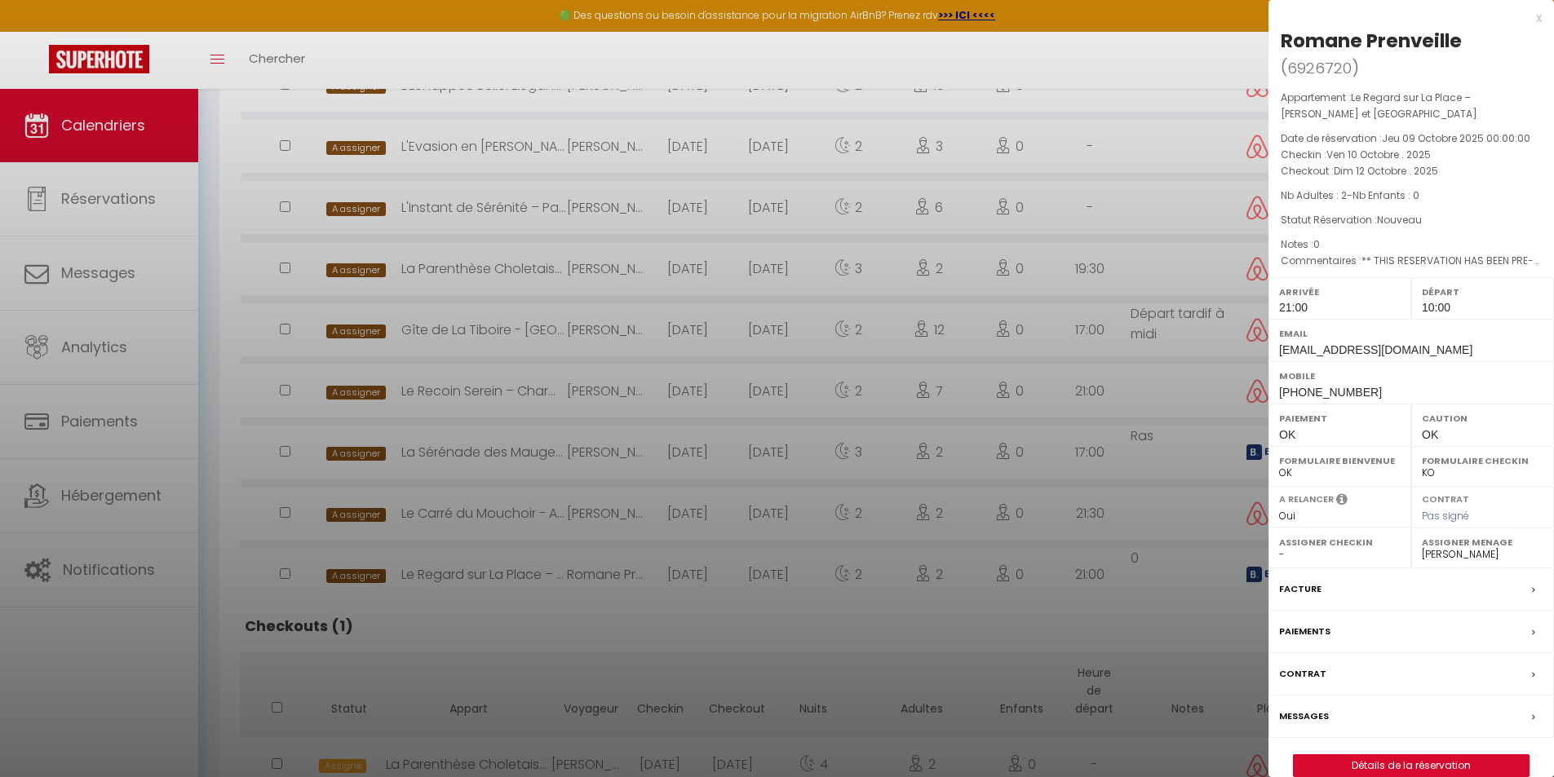 This screenshot has width=1554, height=777. Describe the element at coordinates (1411, 766) in the screenshot. I see `button: Détails de la réservation` at that location.